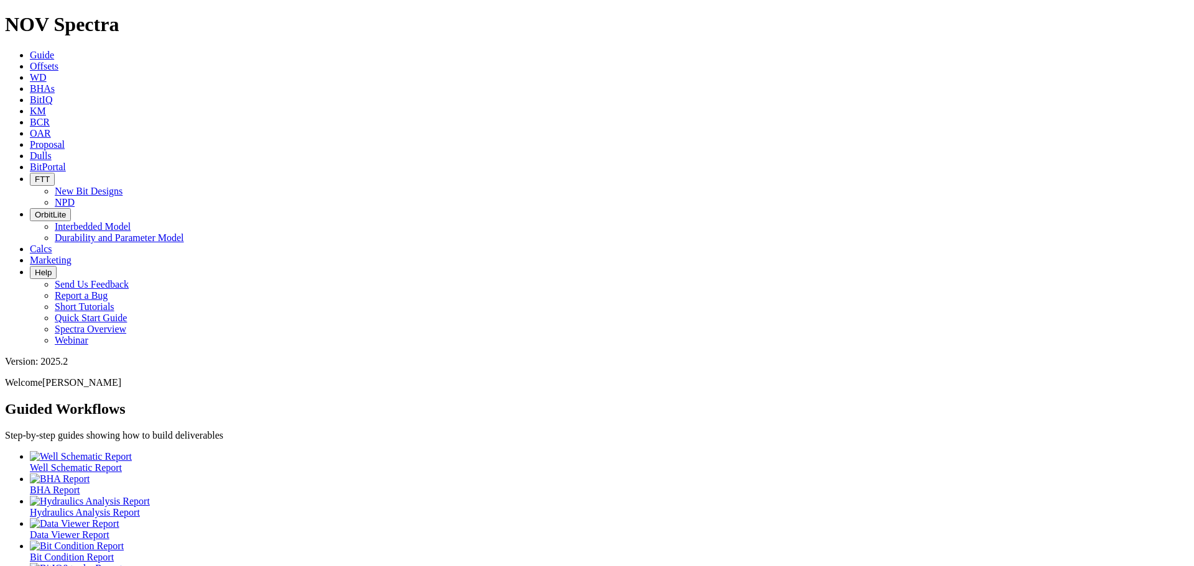 The height and width of the screenshot is (566, 1194). Describe the element at coordinates (70, 535) in the screenshot. I see `span: Data Viewer Report` at that location.